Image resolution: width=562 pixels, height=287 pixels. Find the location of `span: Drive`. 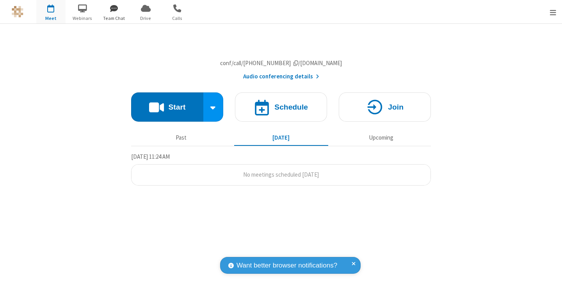

span: Drive is located at coordinates (146, 18).